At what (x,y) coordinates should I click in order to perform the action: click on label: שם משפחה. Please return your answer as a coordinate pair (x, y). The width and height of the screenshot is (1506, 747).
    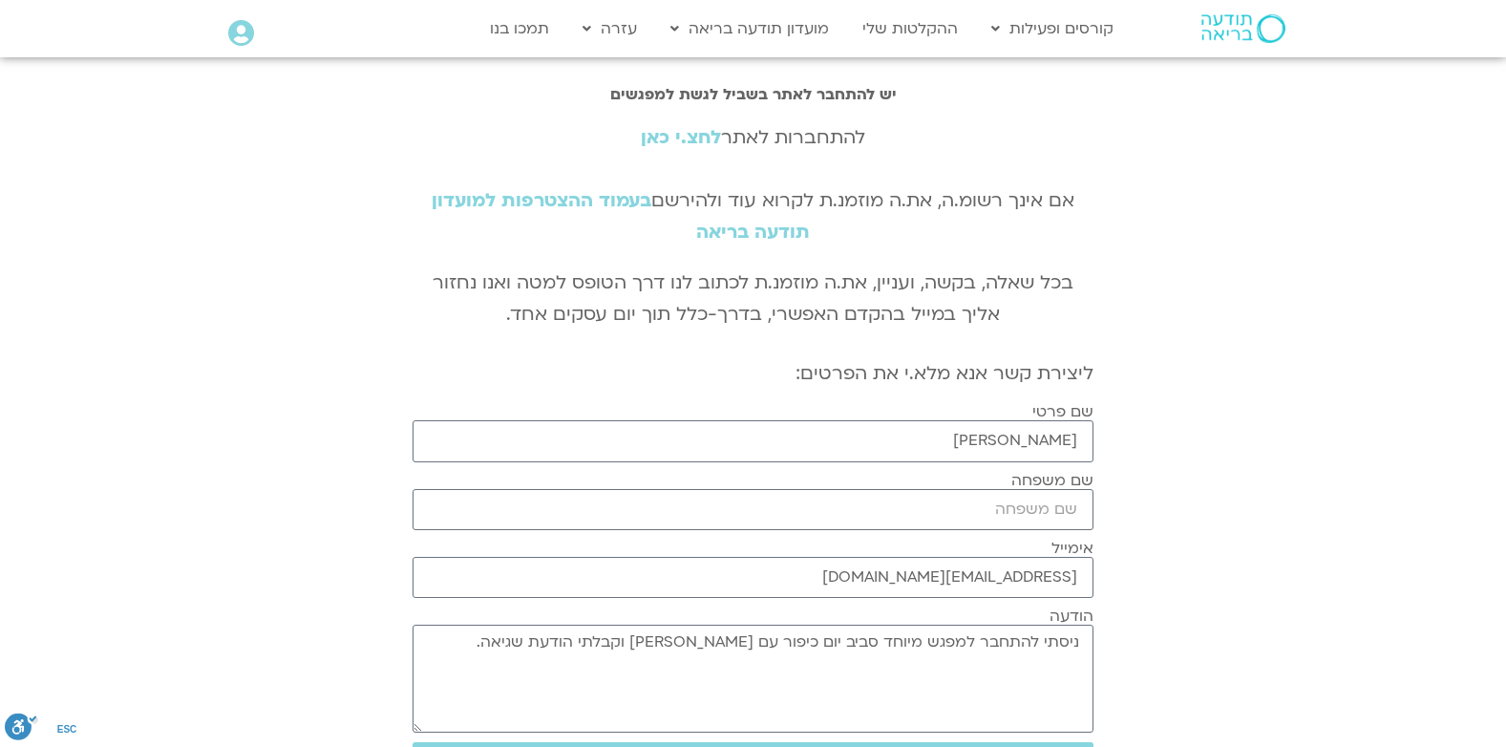
    Looking at the image, I should click on (1052, 480).